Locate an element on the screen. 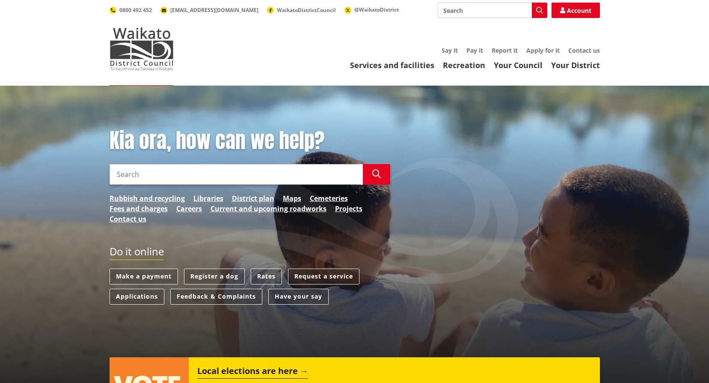 The image size is (709, 383). a: Recreation is located at coordinates (464, 65).